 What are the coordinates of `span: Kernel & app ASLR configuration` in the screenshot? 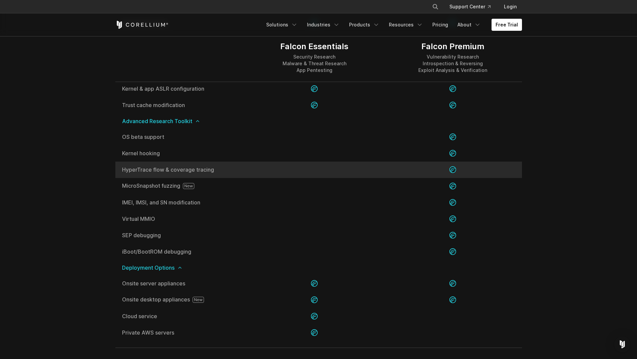 It's located at (180, 89).